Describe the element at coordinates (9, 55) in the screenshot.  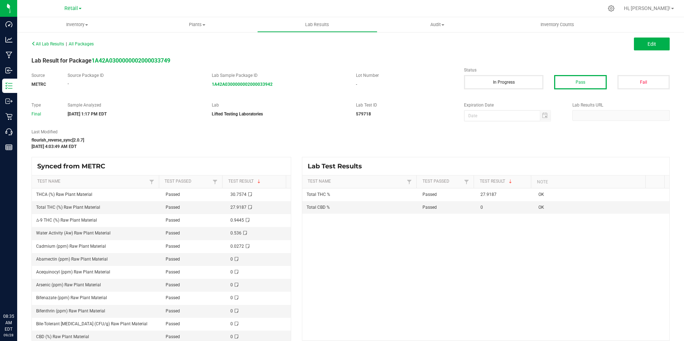
I see `inline-svg: Manufacturing` at that location.